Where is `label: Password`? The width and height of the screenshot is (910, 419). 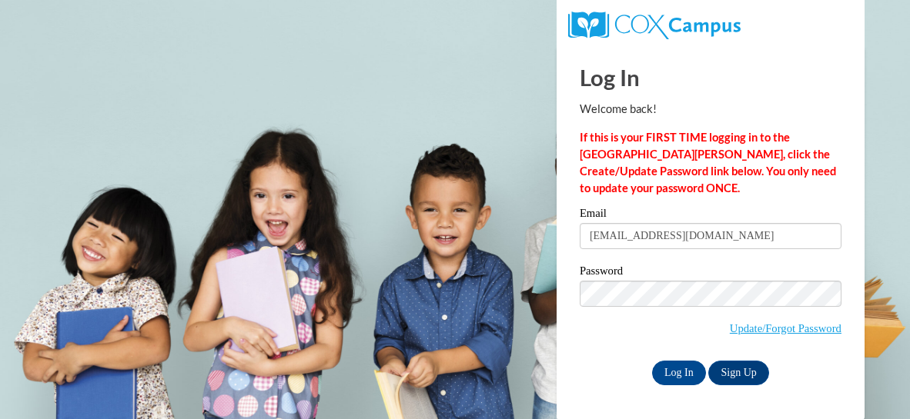 label: Password is located at coordinates (710, 273).